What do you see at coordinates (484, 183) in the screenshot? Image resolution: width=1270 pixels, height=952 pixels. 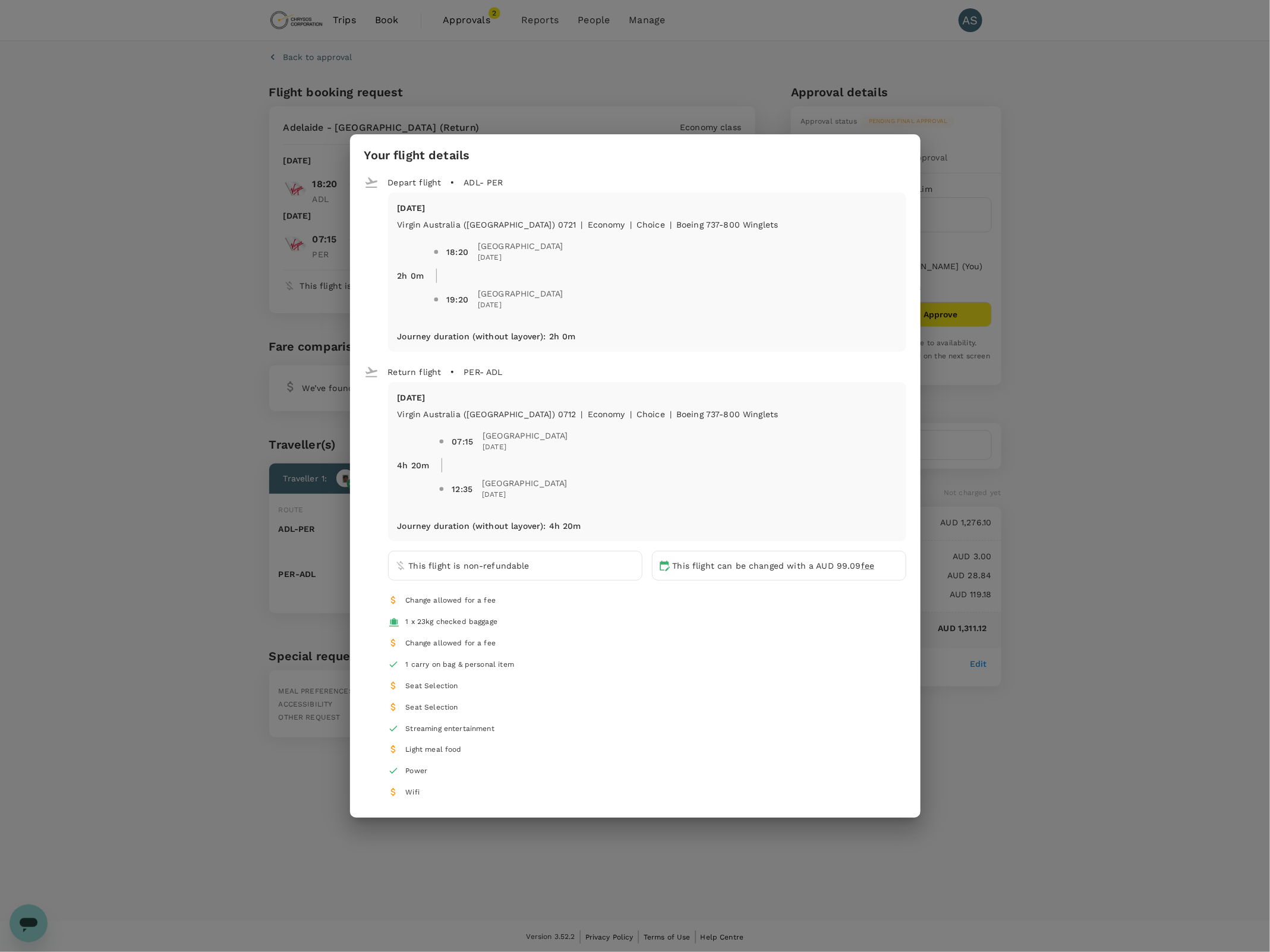 I see `p: ADL - PER` at bounding box center [484, 183].